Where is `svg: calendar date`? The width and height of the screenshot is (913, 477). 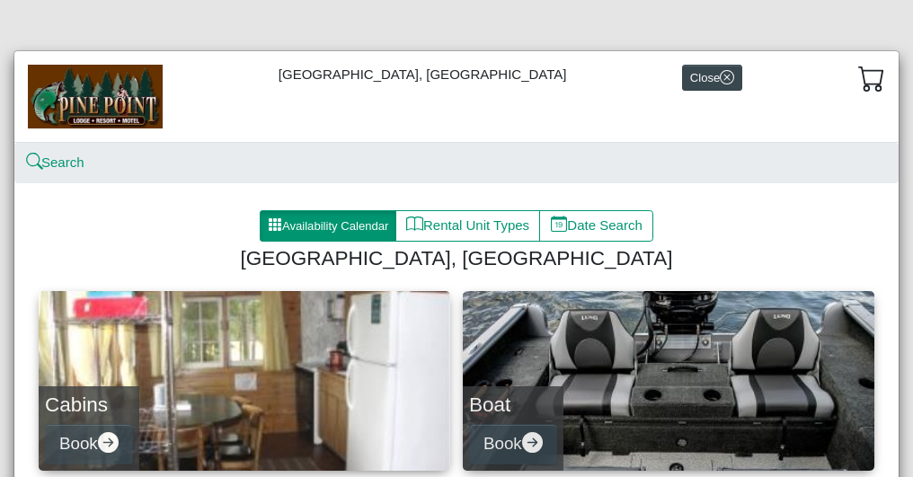 svg: calendar date is located at coordinates (559, 224).